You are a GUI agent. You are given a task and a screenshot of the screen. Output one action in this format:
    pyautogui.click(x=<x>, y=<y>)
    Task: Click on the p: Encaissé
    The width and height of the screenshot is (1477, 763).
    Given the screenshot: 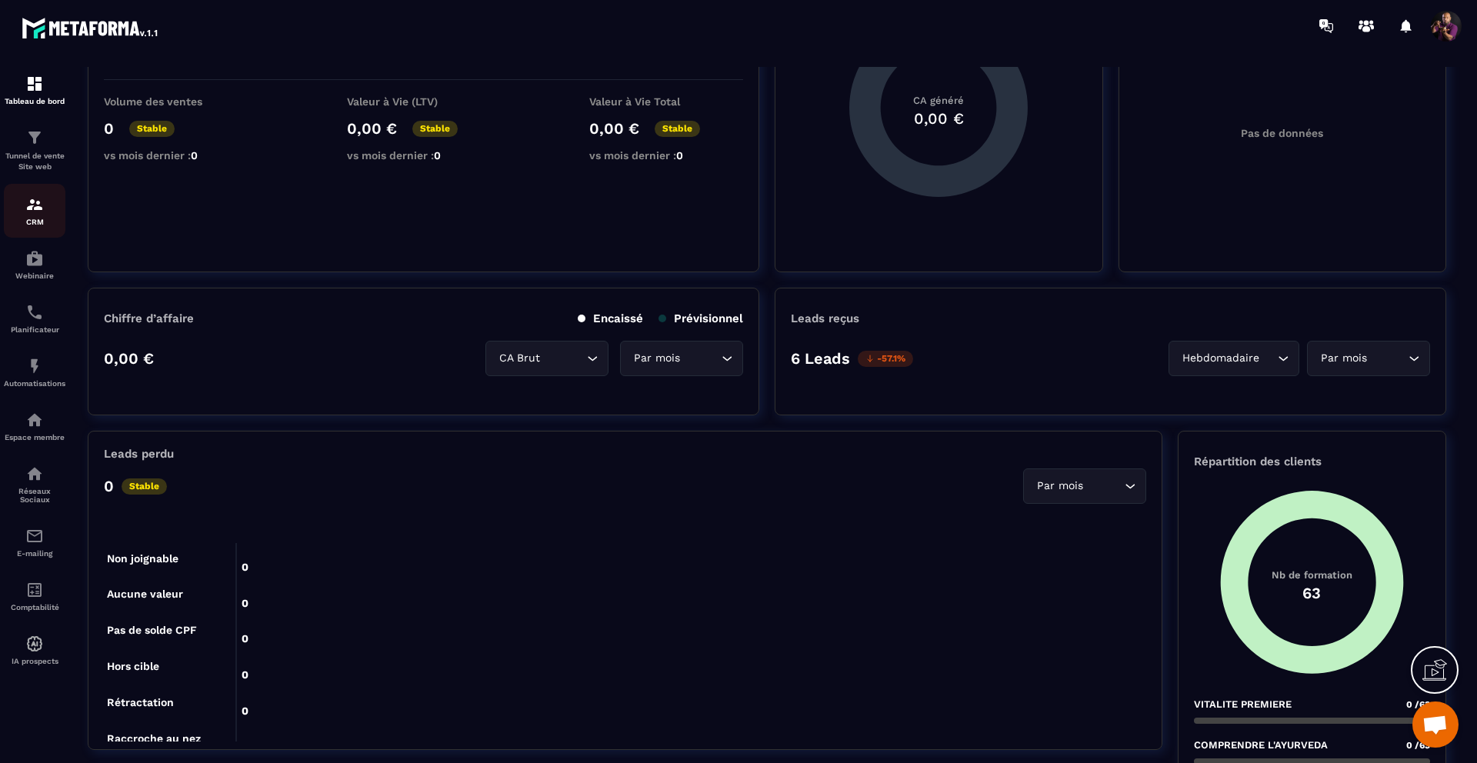 What is the action you would take?
    pyautogui.click(x=610, y=318)
    